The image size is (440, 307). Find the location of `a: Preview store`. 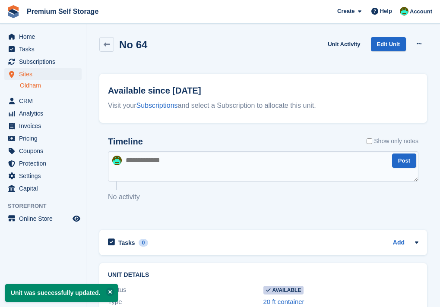

a: Preview store is located at coordinates (76, 219).